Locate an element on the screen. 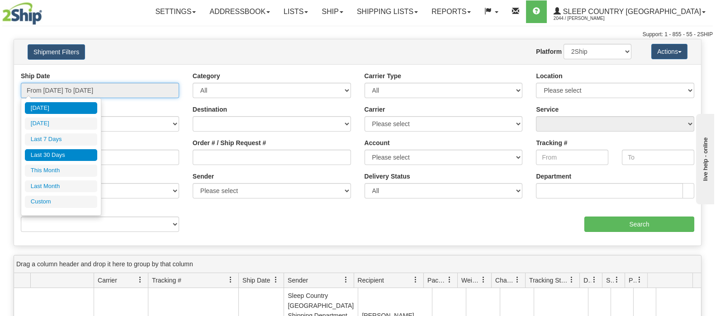 This screenshot has width=715, height=316. li: Last 30 Days is located at coordinates (61, 155).